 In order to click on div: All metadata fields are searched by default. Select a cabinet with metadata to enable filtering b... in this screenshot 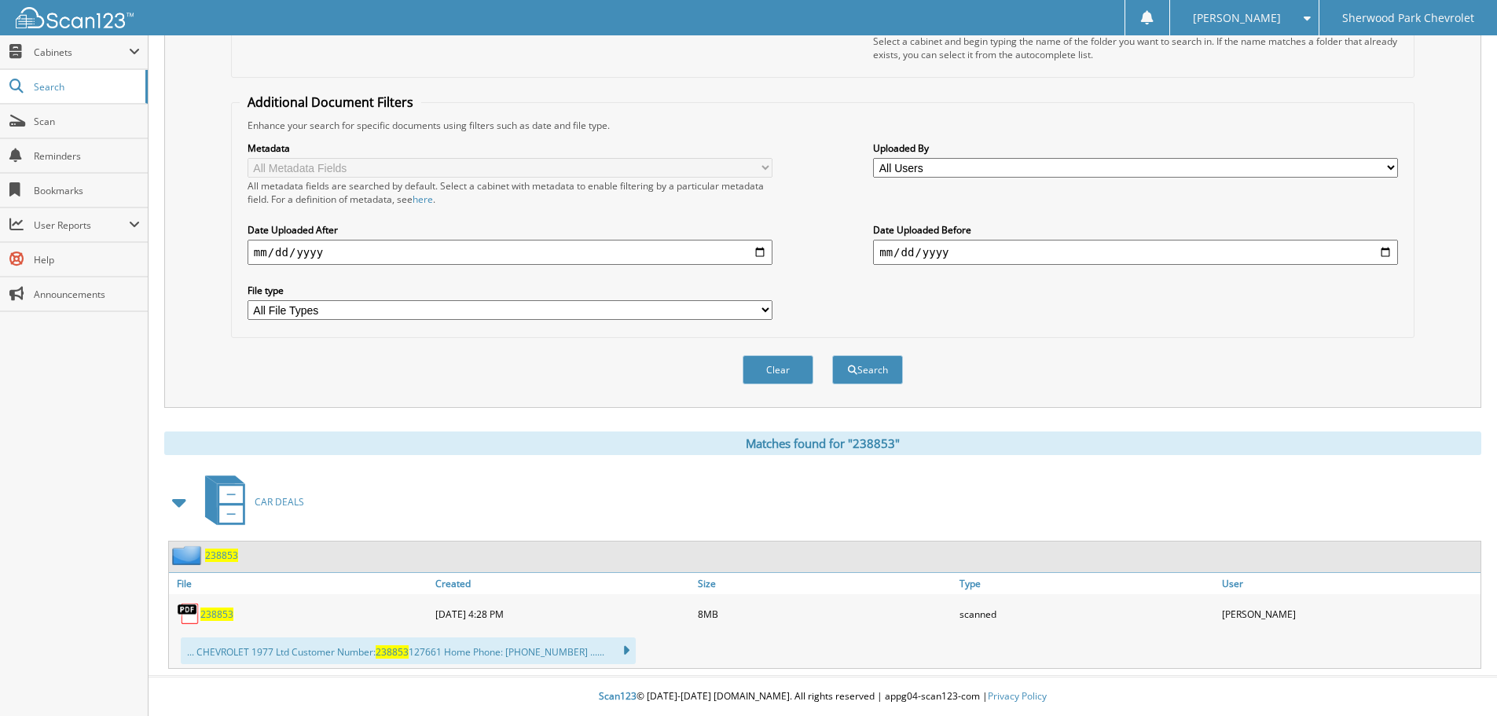, I will do `click(510, 193)`.